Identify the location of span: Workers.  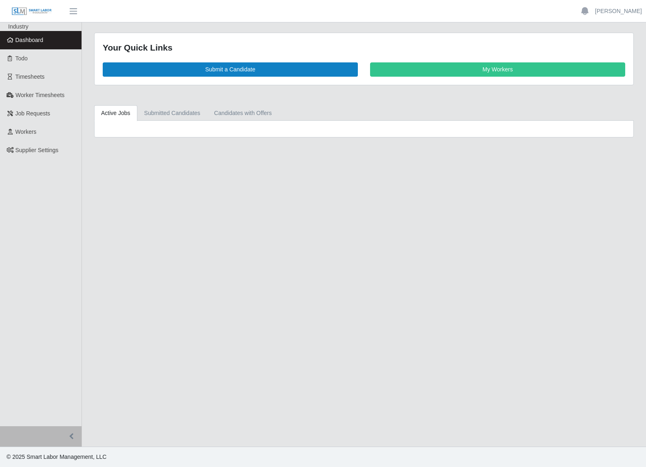
(26, 132).